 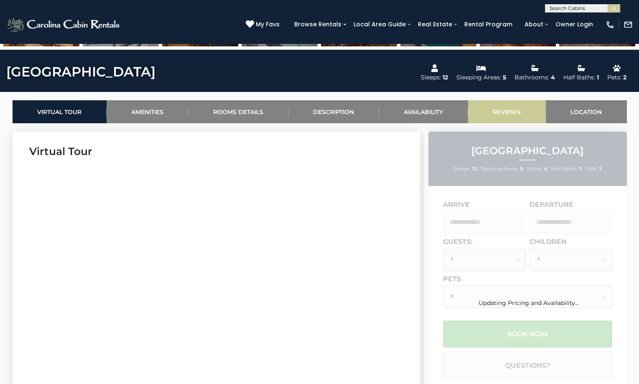 What do you see at coordinates (435, 24) in the screenshot?
I see `a: Real Estate` at bounding box center [435, 24].